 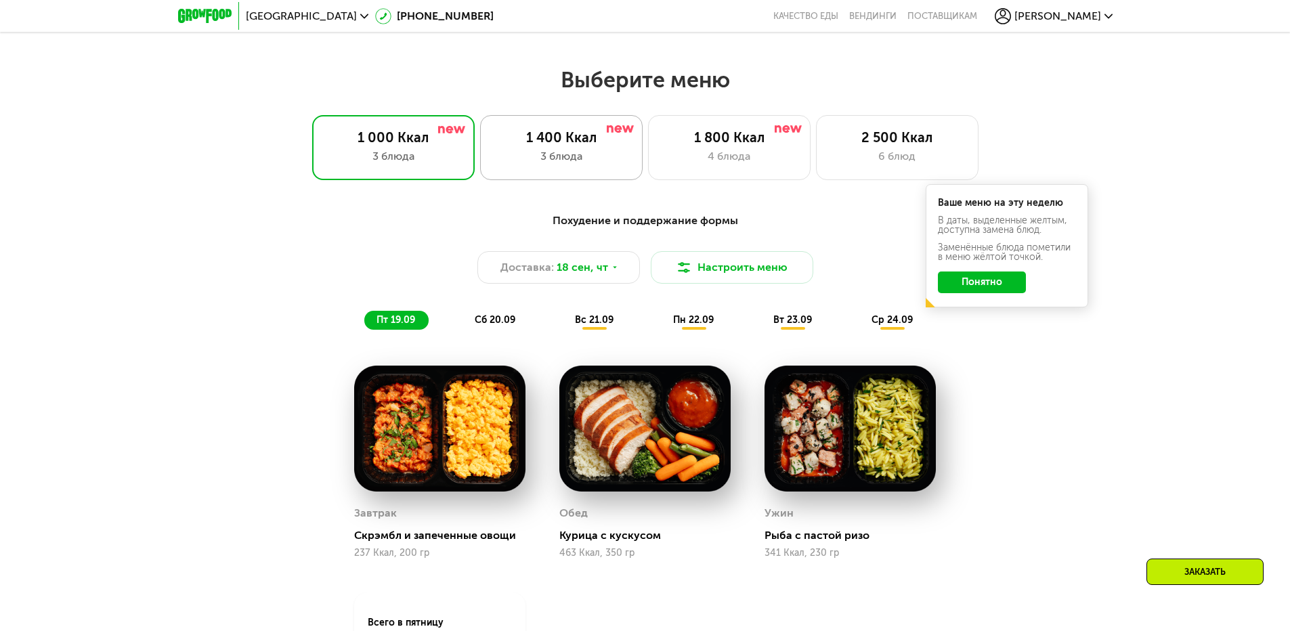 I want to click on div: Курица с кускусом, so click(x=650, y=536).